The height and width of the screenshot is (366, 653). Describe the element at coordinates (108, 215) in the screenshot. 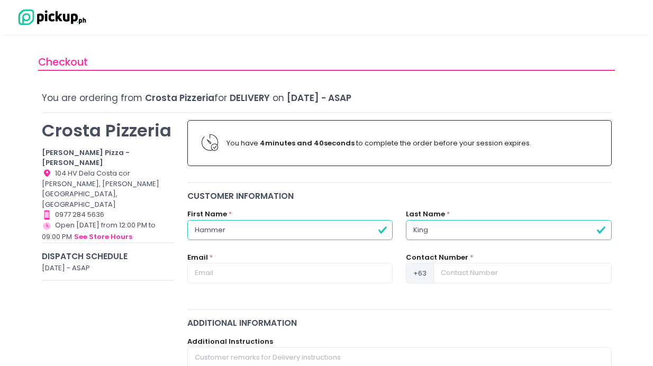

I see `div: 0977 284 5636` at that location.